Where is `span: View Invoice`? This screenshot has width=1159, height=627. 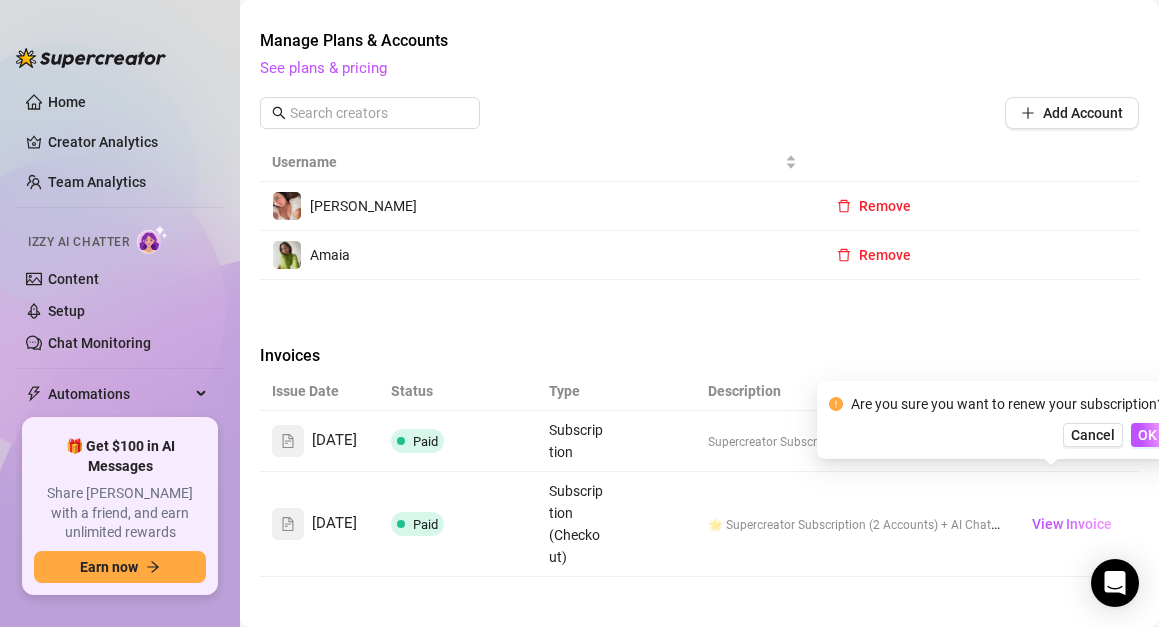 span: View Invoice is located at coordinates (1072, 524).